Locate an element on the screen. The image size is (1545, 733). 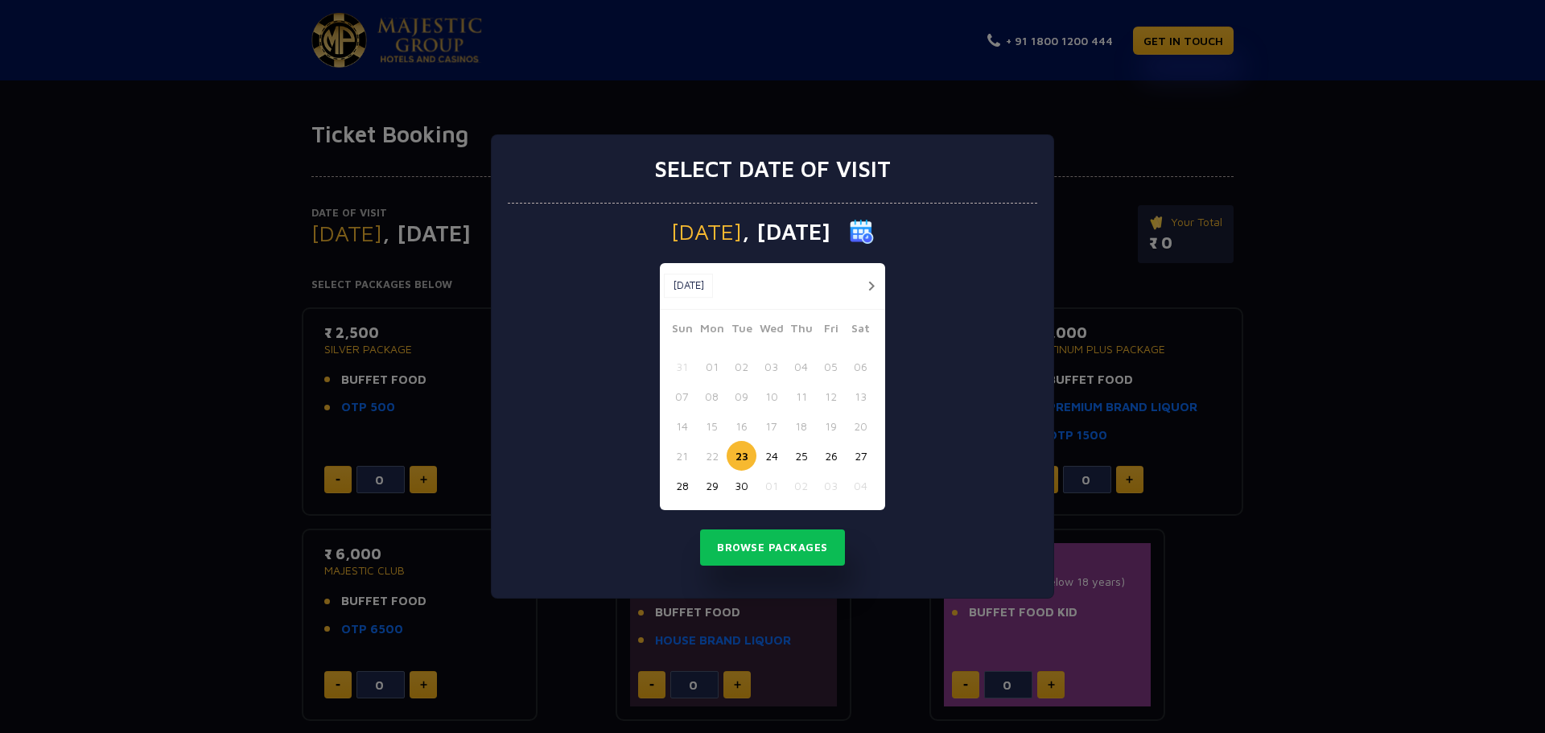
span: Sun is located at coordinates (681, 331).